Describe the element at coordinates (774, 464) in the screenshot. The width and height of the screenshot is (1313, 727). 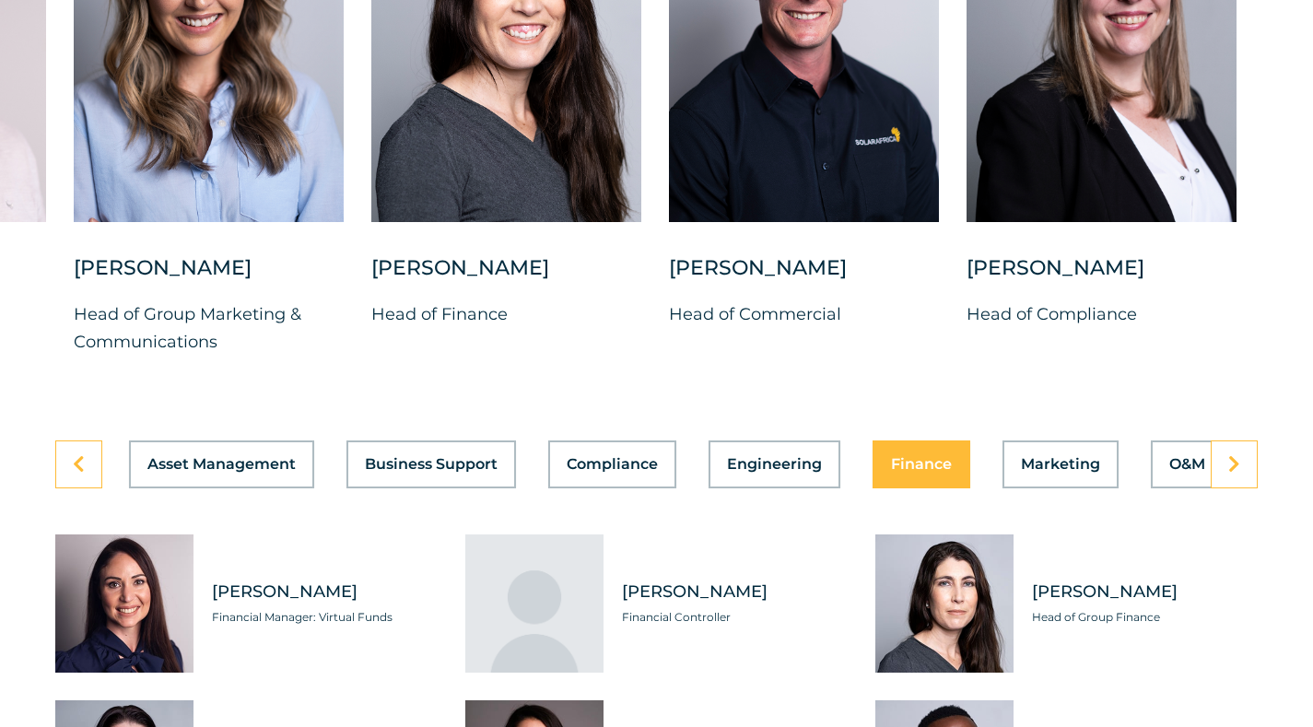
I see `span: Engineering` at that location.